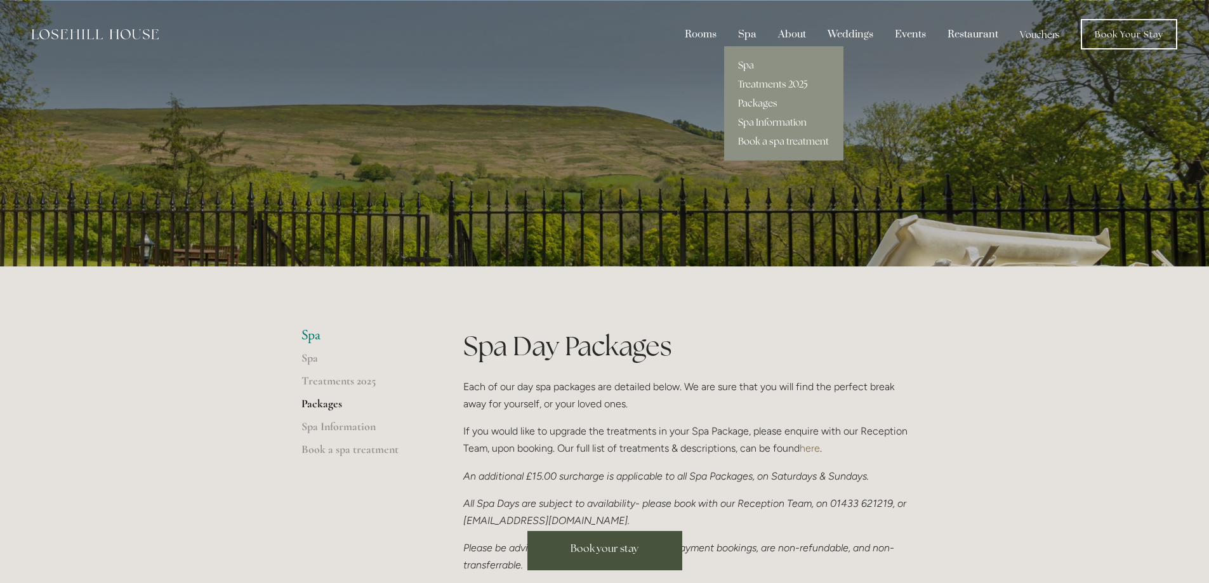 The height and width of the screenshot is (583, 1209). I want to click on p: Each of our day spa packages are detailed below. We are sure that you will find the perfect break..., so click(685, 395).